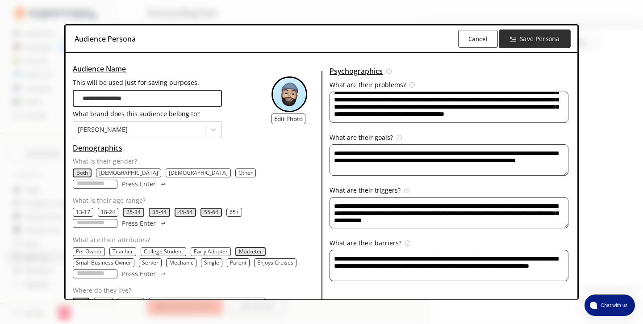 This screenshot has height=324, width=643. Describe the element at coordinates (123, 251) in the screenshot. I see `button: Teacher` at that location.